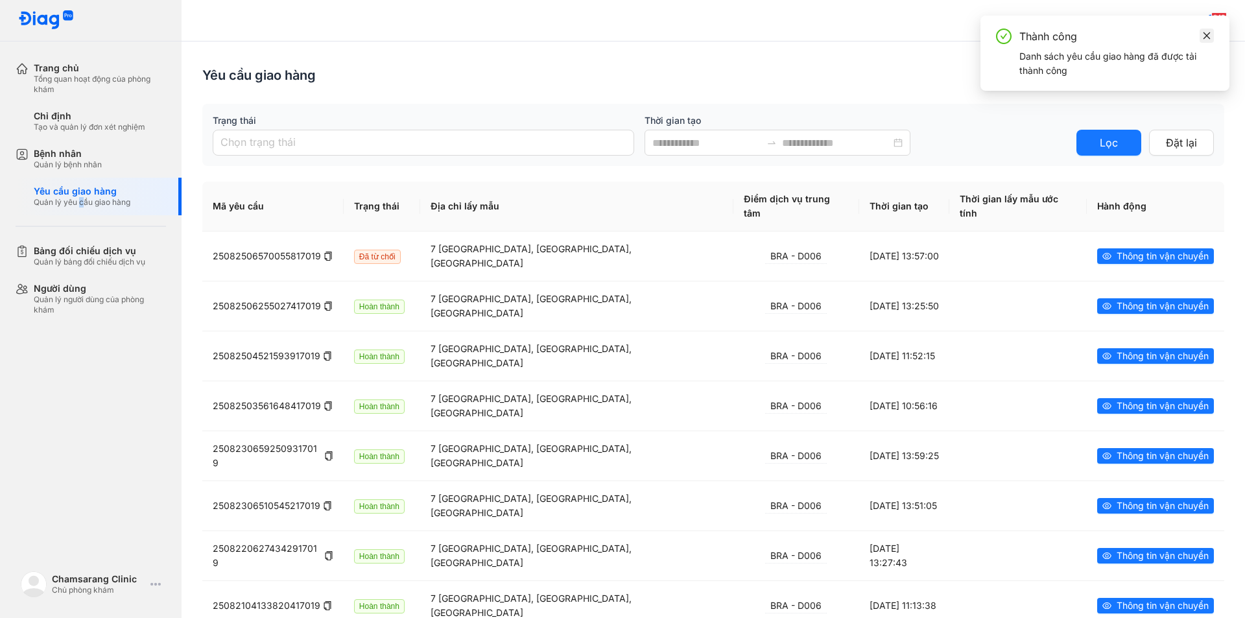  What do you see at coordinates (273, 356) in the screenshot?
I see `div: 25082504521593917019` at bounding box center [273, 356].